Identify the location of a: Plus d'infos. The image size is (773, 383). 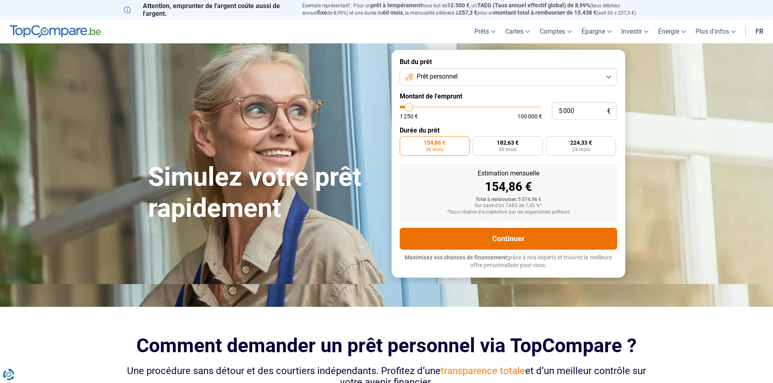
(715, 31).